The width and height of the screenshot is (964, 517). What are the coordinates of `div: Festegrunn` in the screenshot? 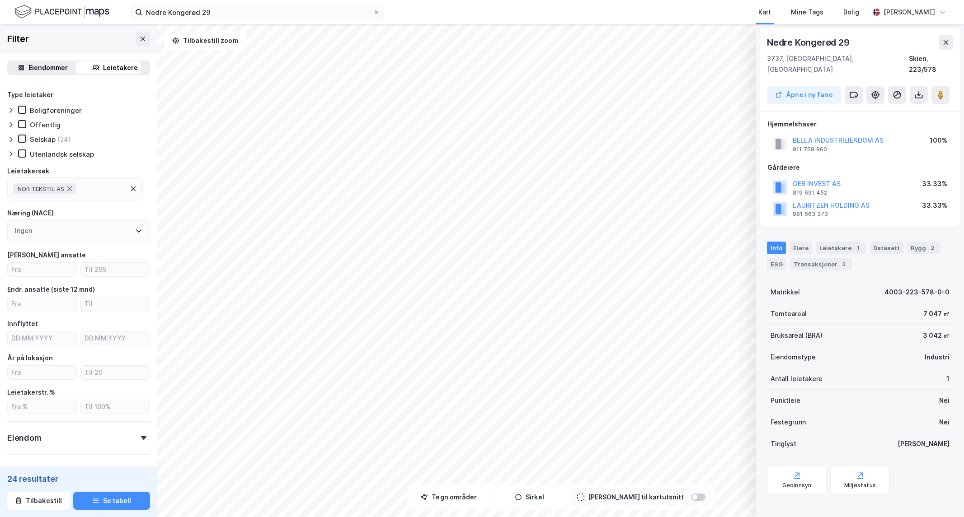 It's located at (788, 423).